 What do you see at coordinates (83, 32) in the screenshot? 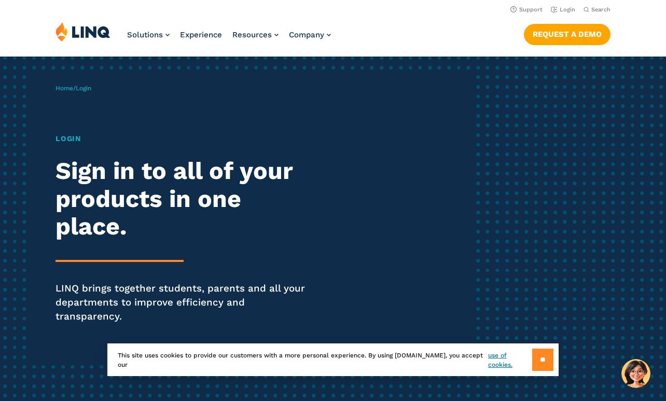
I see `img: LINQ | K‑12 Software` at bounding box center [83, 32].